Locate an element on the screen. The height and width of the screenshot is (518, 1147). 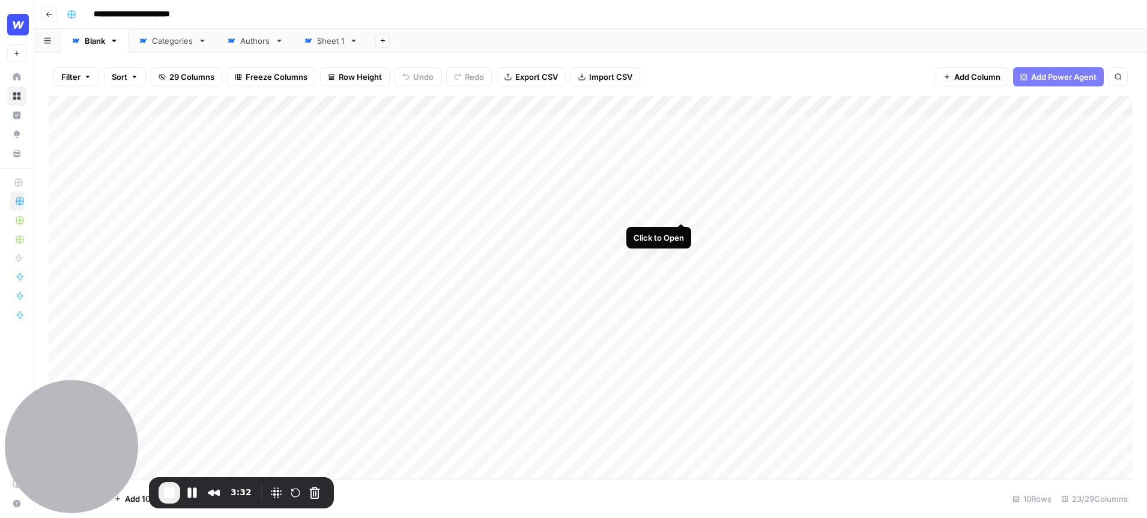
button: Import CSV is located at coordinates (606, 77).